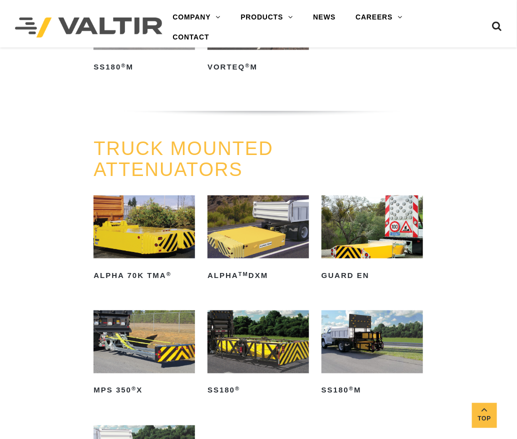  I want to click on h2: SS180, so click(258, 391).